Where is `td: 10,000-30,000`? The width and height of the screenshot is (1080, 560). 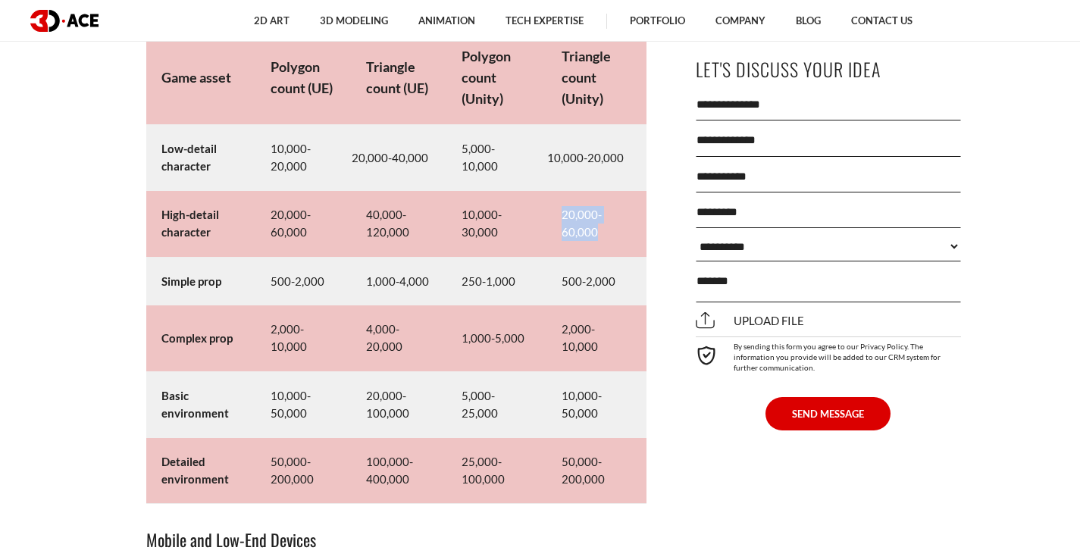
td: 10,000-30,000 is located at coordinates (497, 224).